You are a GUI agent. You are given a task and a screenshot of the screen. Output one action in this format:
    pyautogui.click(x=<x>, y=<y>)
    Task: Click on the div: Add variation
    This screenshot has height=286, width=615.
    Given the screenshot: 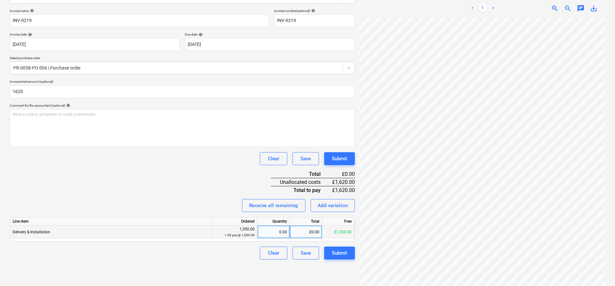 What is the action you would take?
    pyautogui.click(x=333, y=205)
    